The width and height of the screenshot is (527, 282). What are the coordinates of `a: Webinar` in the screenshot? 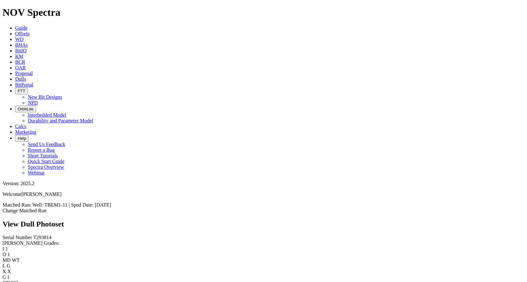 It's located at (36, 172).